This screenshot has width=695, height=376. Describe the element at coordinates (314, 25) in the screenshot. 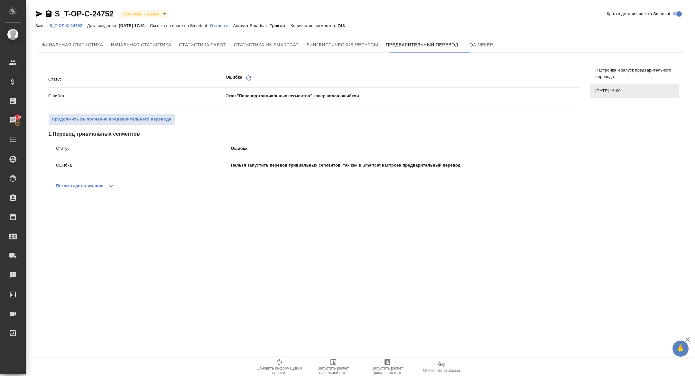

I see `p: Количество сегментов:` at that location.